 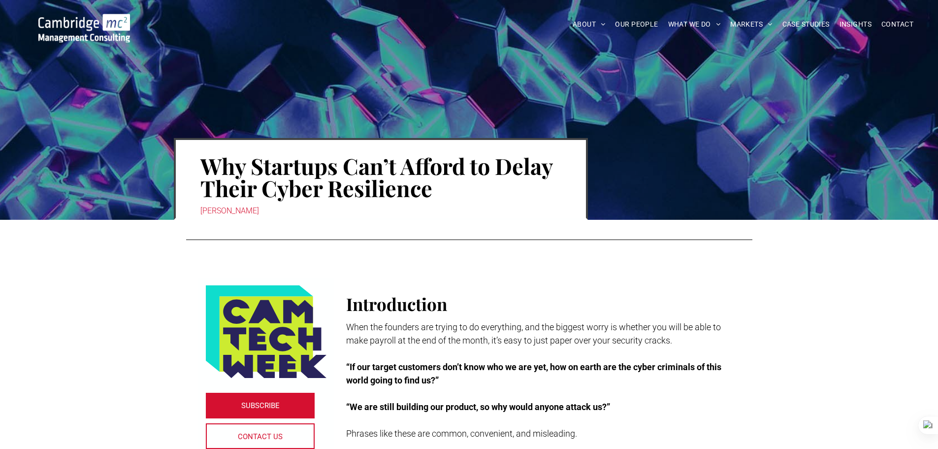 What do you see at coordinates (84, 28) in the screenshot?
I see `img: Go to Homepage` at bounding box center [84, 28].